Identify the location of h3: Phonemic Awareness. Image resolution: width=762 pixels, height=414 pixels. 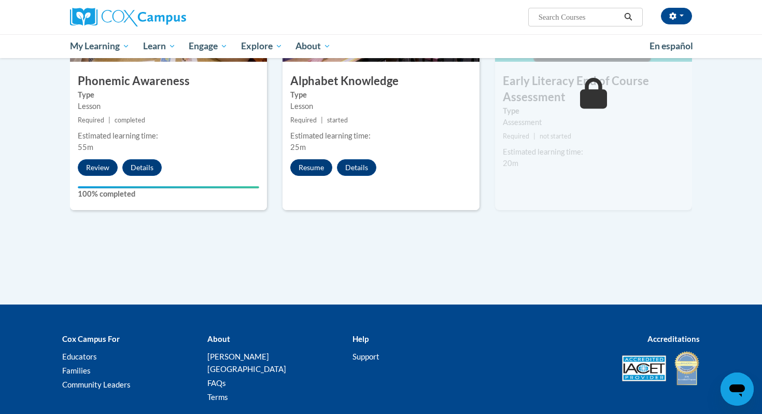
(168, 81).